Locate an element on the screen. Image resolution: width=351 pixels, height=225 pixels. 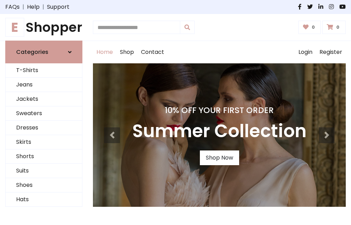
a: Shoes is located at coordinates (44, 185).